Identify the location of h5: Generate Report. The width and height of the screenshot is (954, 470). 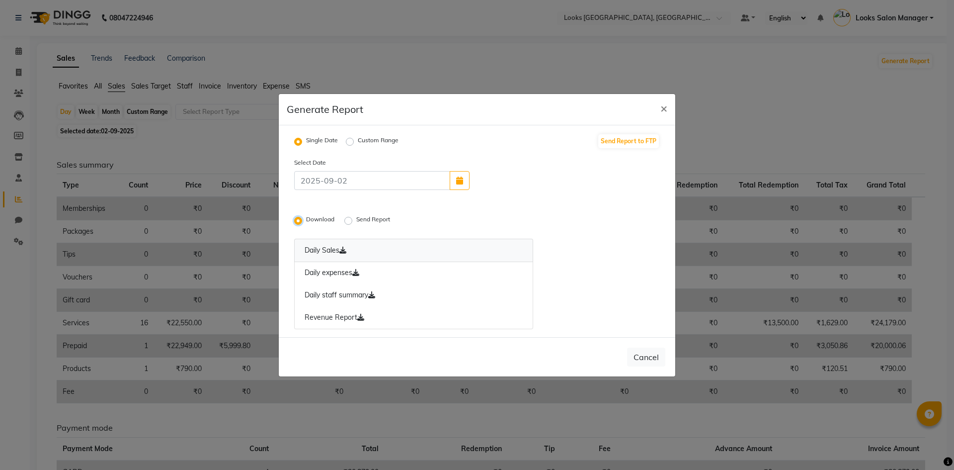
(325, 109).